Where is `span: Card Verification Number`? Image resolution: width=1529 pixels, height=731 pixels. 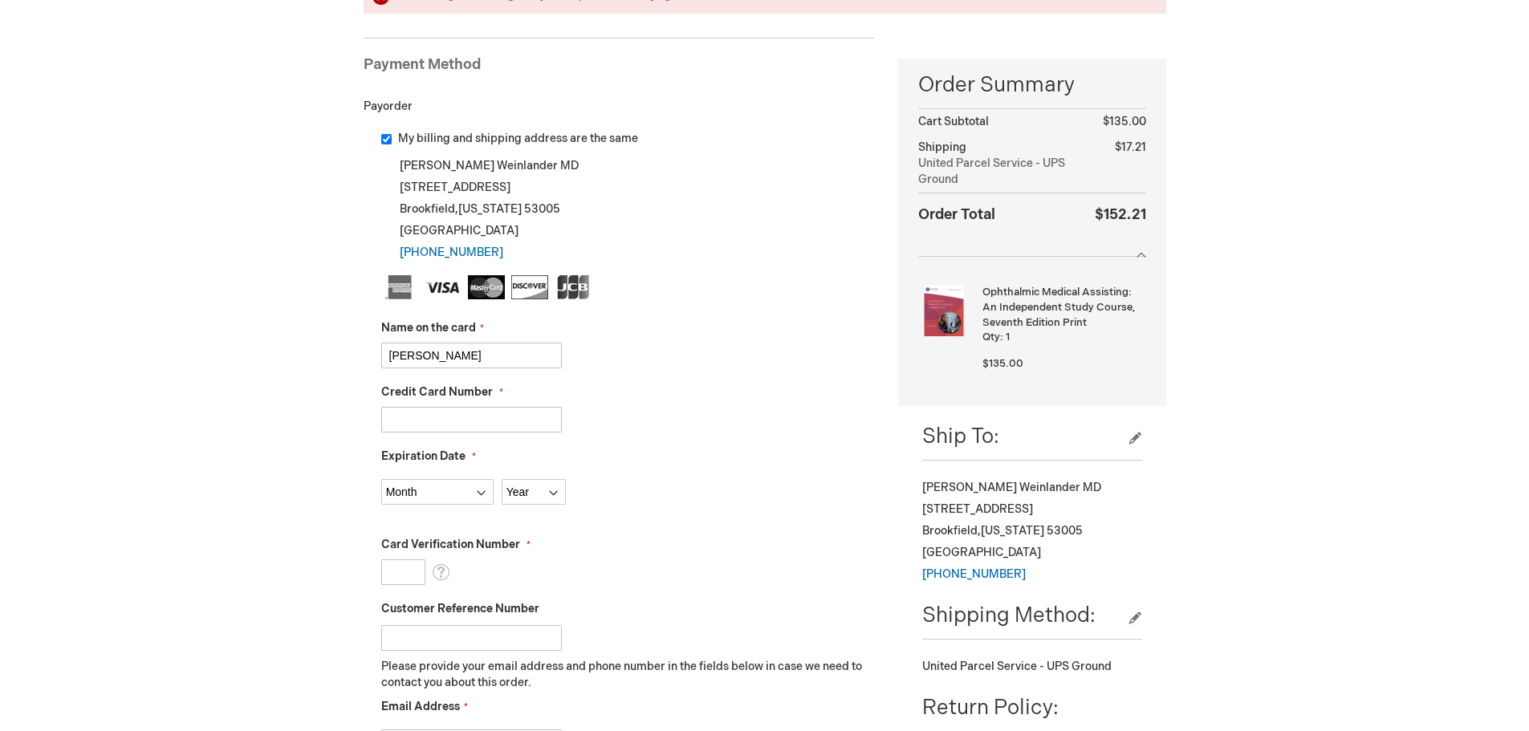 span: Card Verification Number is located at coordinates (450, 544).